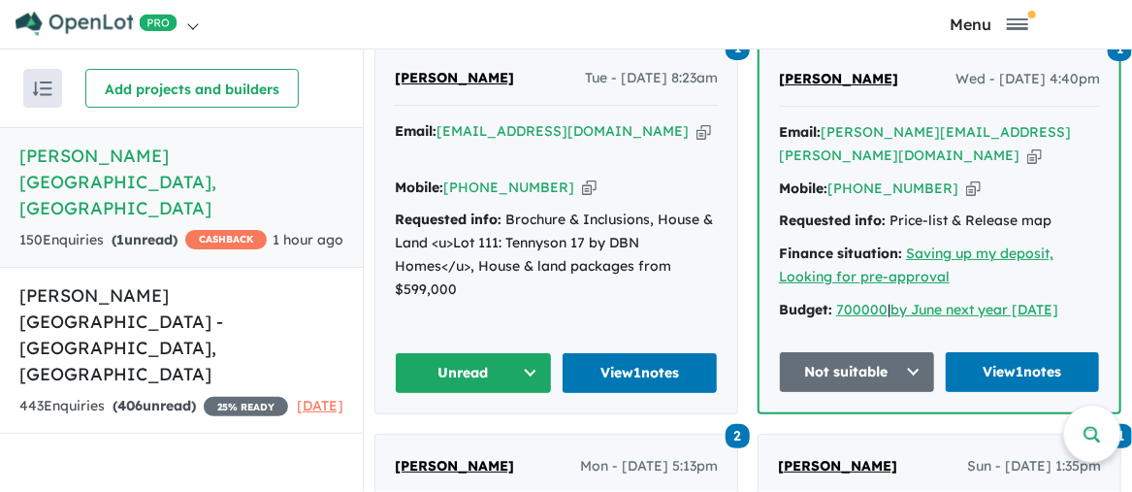 Image resolution: width=1132 pixels, height=492 pixels. What do you see at coordinates (192, 88) in the screenshot?
I see `button: Add projects and builders` at bounding box center [192, 88].